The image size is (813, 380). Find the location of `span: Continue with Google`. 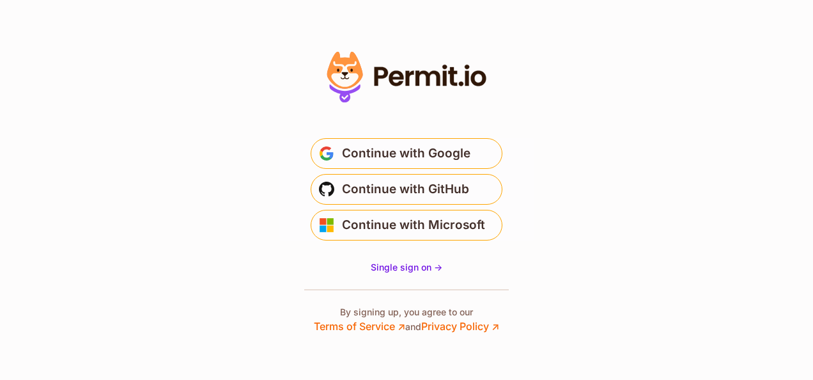

span: Continue with Google is located at coordinates (406, 153).